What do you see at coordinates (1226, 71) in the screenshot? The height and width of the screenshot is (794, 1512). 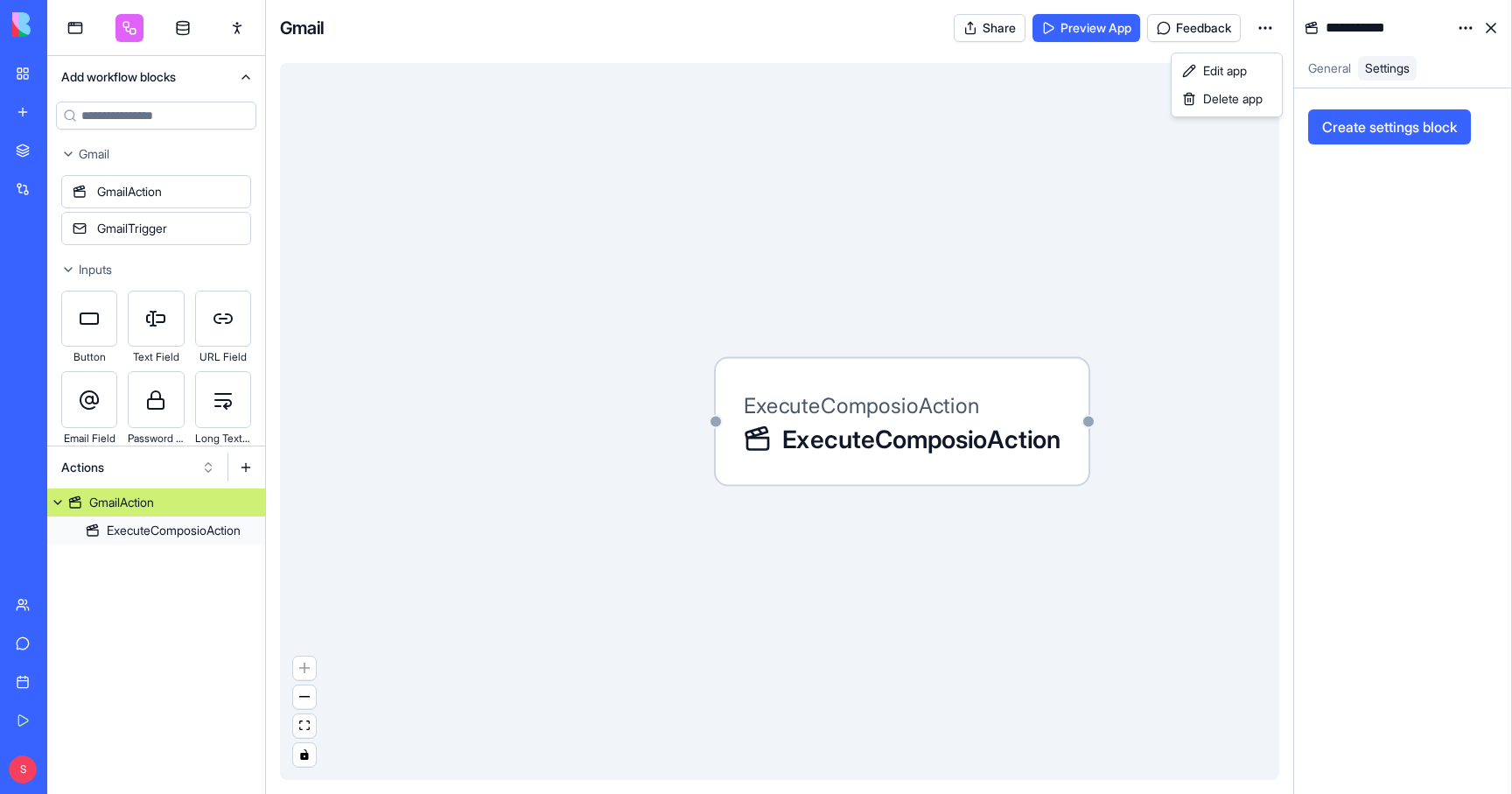 I see `span: Edit app` at bounding box center [1226, 71].